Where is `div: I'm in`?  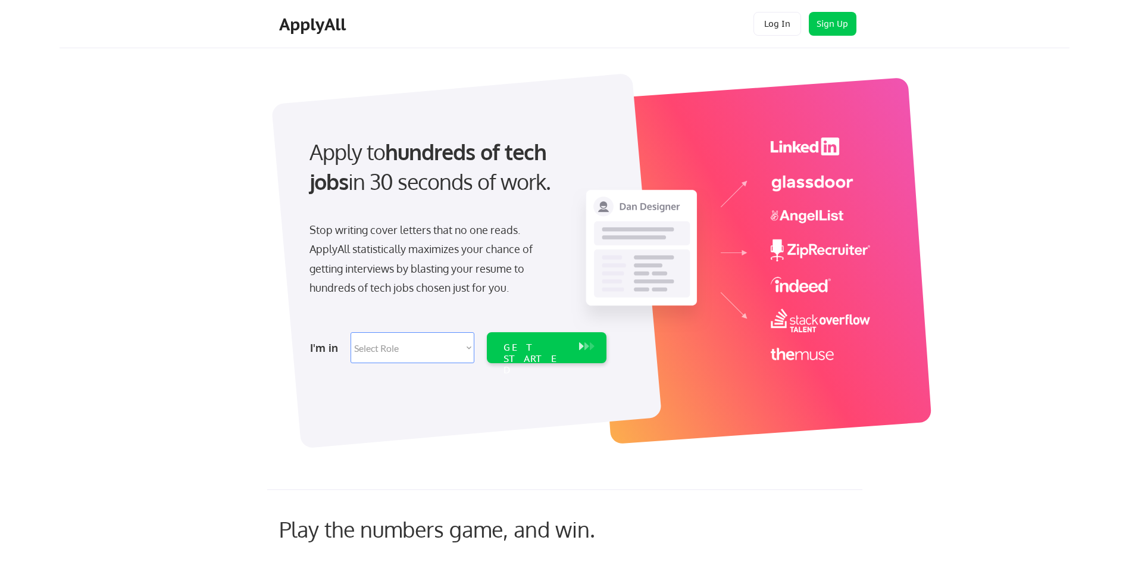 div: I'm in is located at coordinates (327, 347).